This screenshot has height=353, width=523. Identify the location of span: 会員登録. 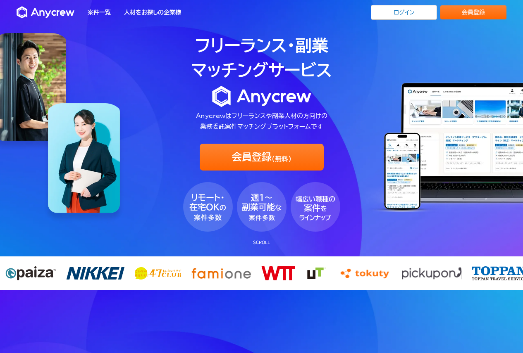
(252, 157).